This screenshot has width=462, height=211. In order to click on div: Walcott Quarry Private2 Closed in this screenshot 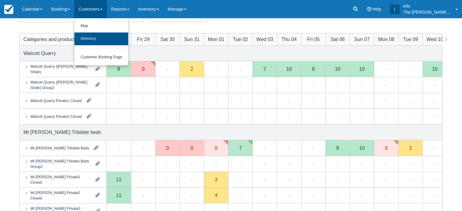, I will do `click(56, 116)`.